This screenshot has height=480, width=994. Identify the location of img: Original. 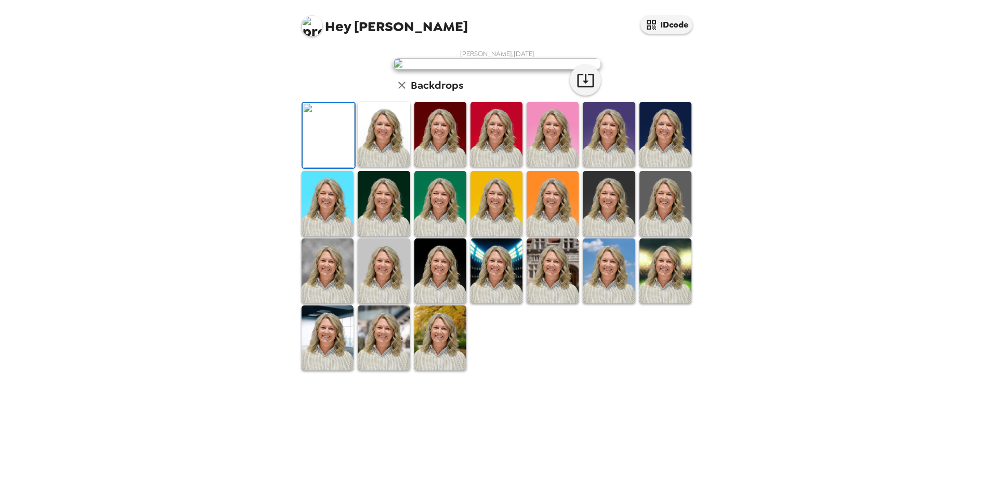
(329, 135).